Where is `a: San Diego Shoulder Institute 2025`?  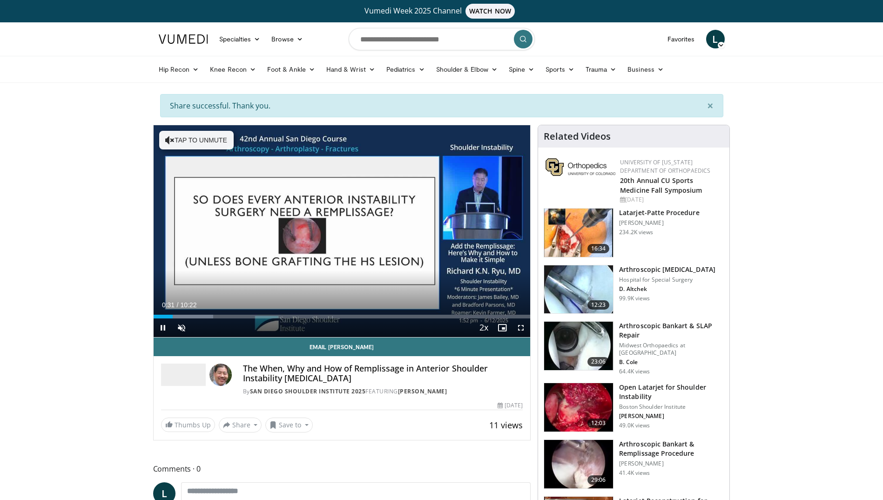 a: San Diego Shoulder Institute 2025 is located at coordinates (308, 391).